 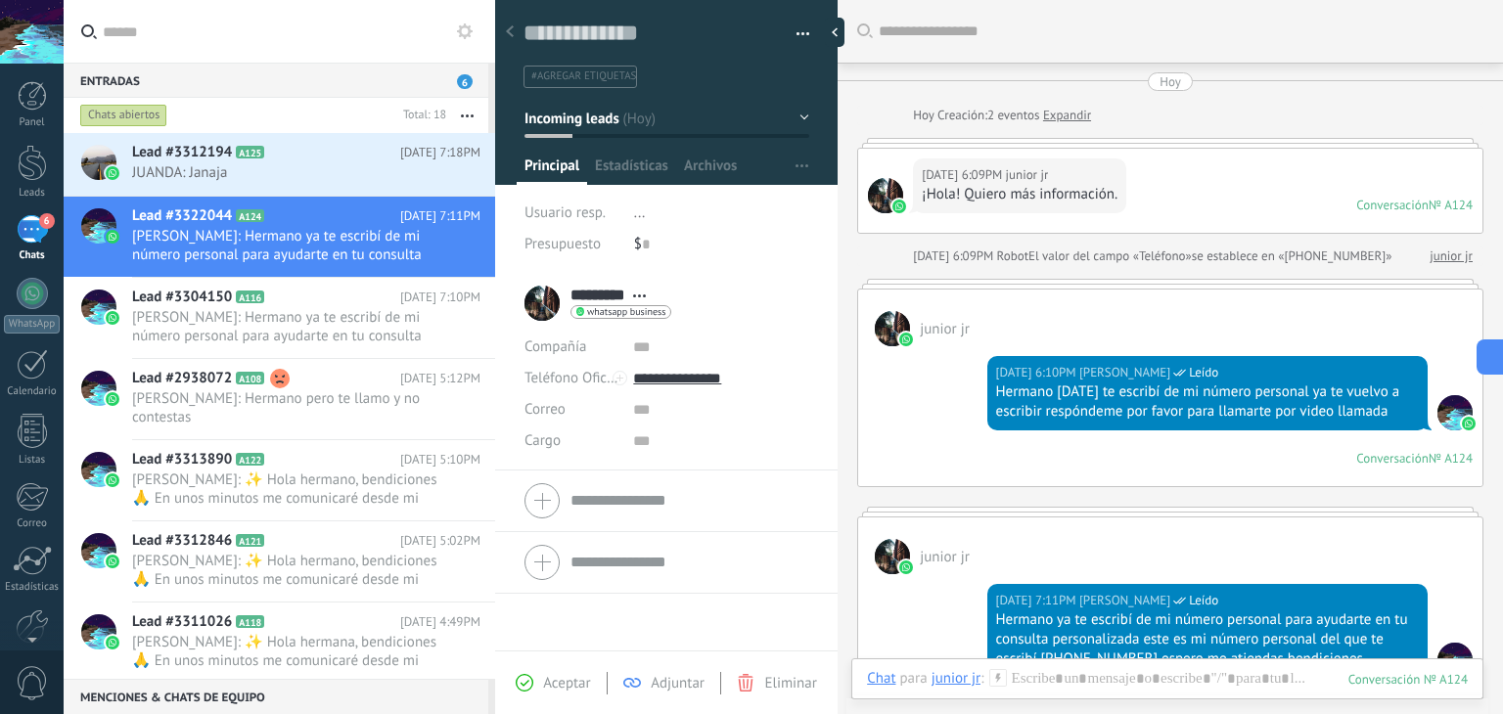 I want to click on div: Usuario resp., so click(x=572, y=213).